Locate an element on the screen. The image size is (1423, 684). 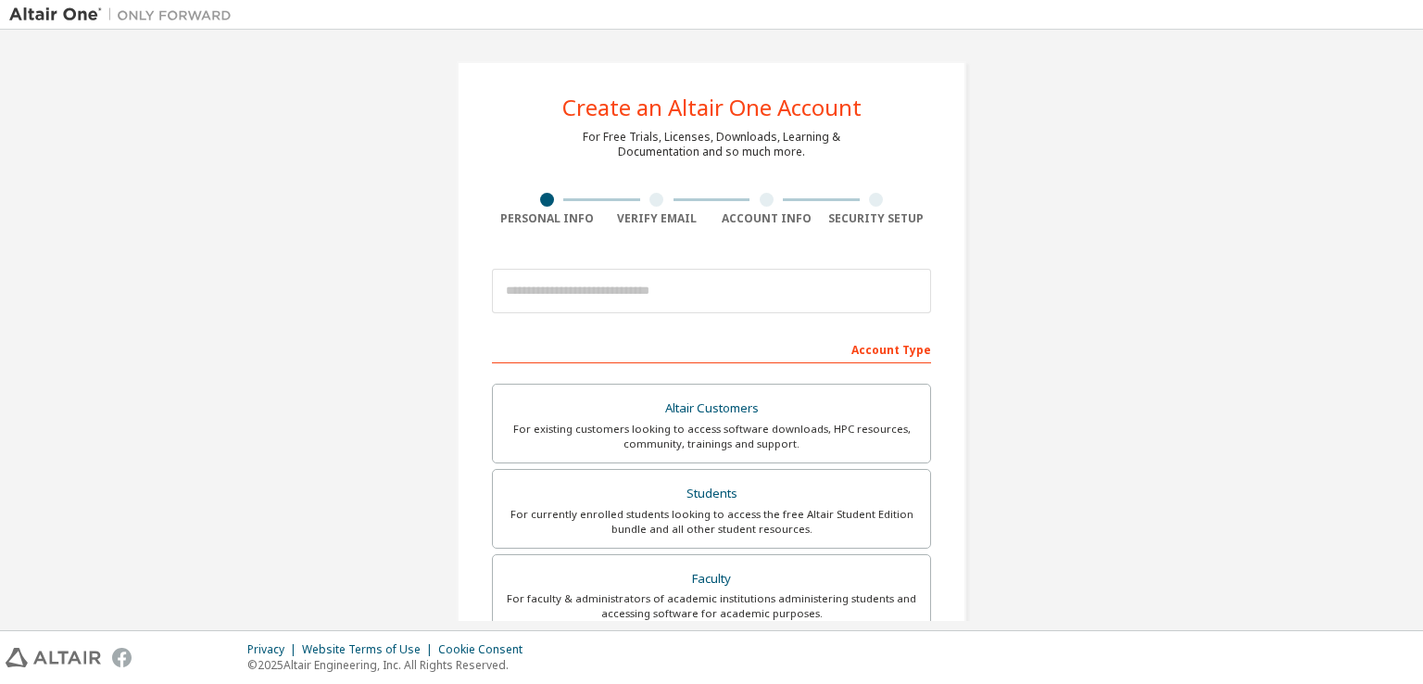
div: Personal Info is located at coordinates (546, 219).